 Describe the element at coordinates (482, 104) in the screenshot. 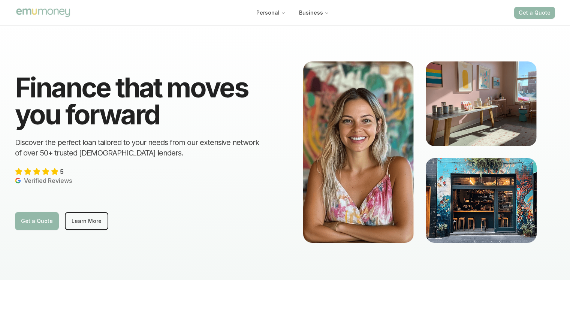

I see `img: Boutique home wares store` at that location.